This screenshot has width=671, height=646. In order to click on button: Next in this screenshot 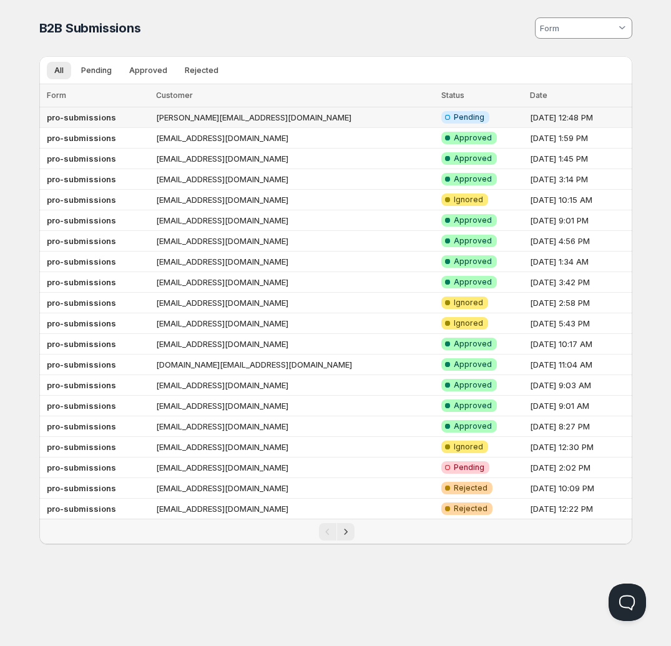, I will do `click(346, 532)`.